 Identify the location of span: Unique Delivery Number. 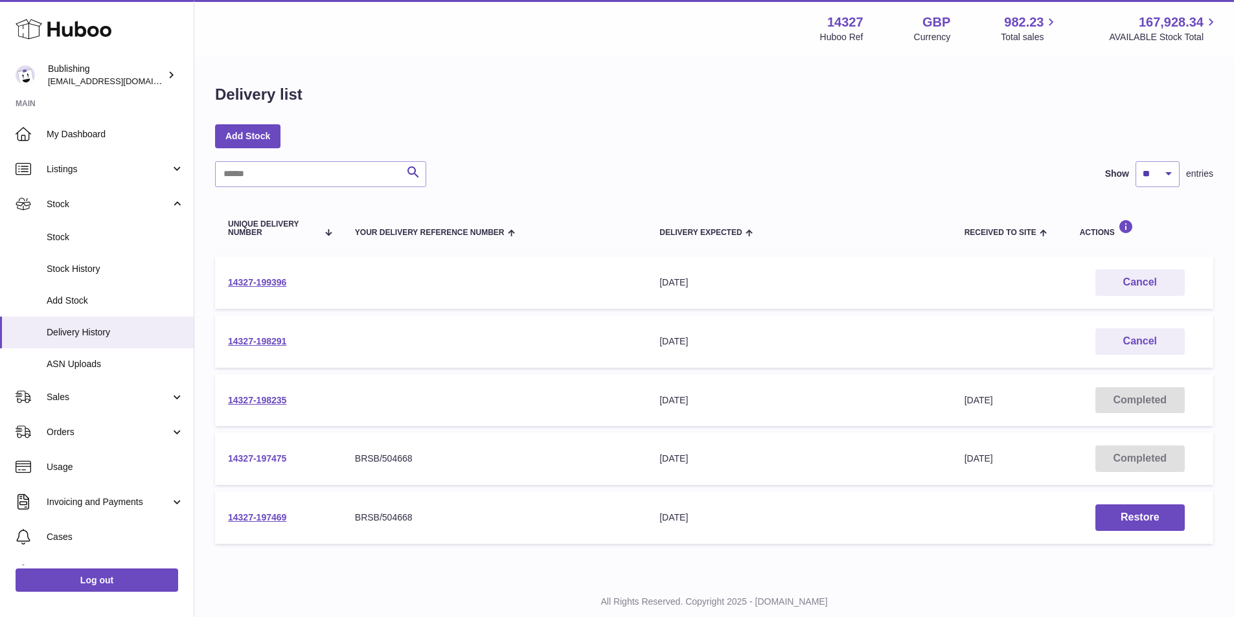
(273, 229).